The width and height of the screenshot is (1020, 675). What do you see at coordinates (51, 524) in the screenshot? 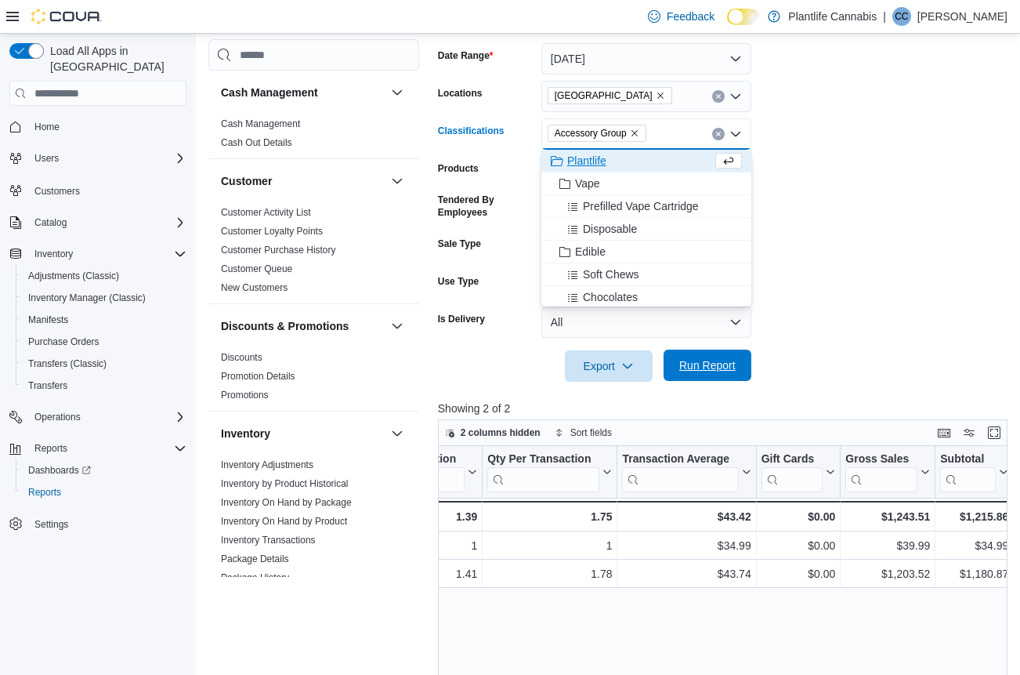
I see `span: Settings` at bounding box center [51, 524].